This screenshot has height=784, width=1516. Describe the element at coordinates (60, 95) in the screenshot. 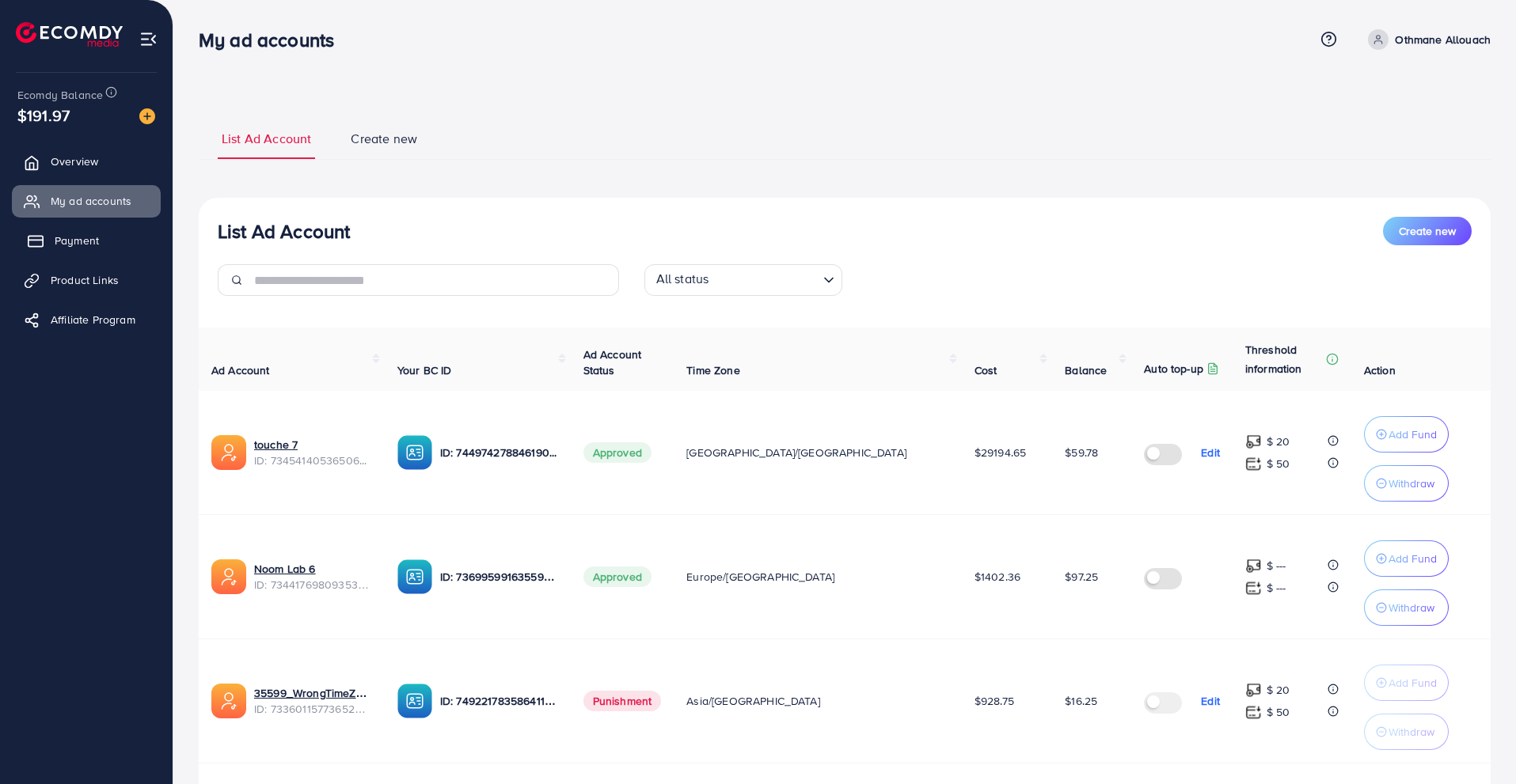

I see `span: Ecomdy Balance` at that location.